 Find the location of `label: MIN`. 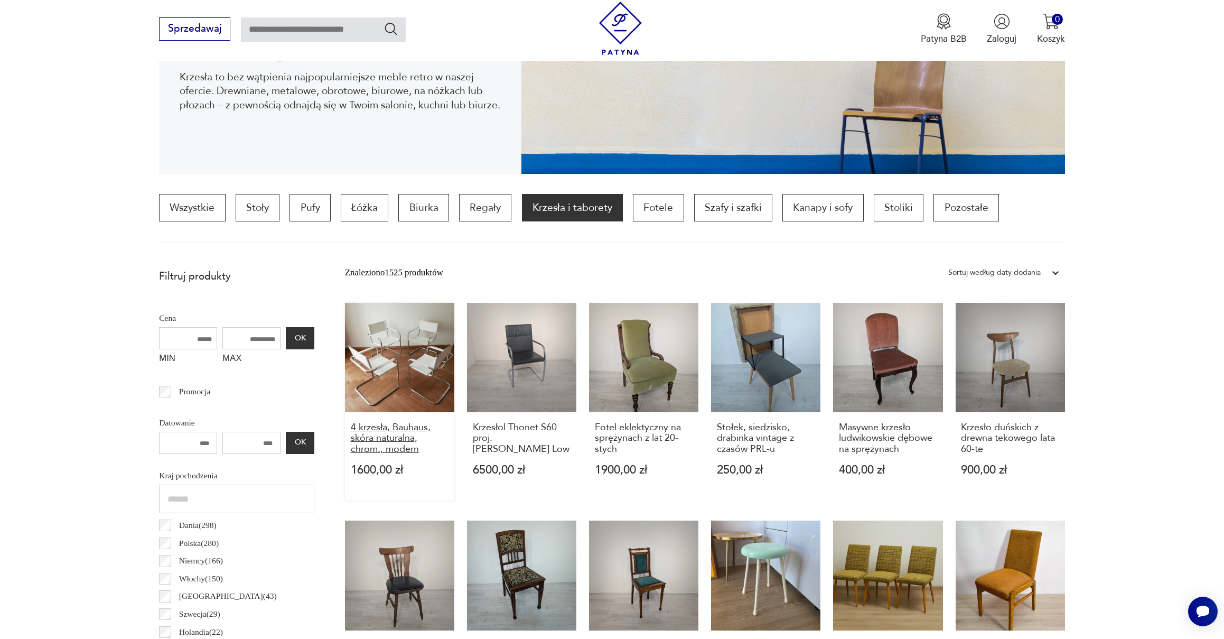

label: MIN is located at coordinates (188, 359).